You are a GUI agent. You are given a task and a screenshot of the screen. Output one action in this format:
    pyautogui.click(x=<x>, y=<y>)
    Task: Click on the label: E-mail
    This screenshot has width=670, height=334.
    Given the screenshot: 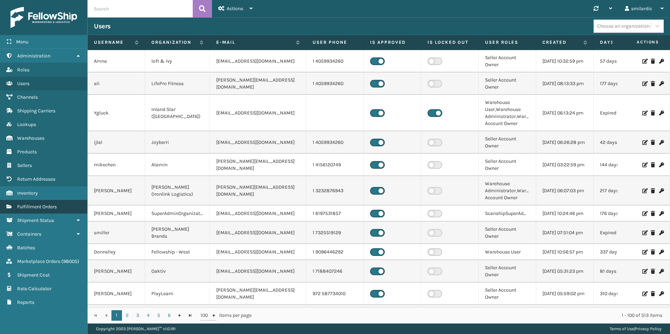 What is the action you would take?
    pyautogui.click(x=254, y=42)
    